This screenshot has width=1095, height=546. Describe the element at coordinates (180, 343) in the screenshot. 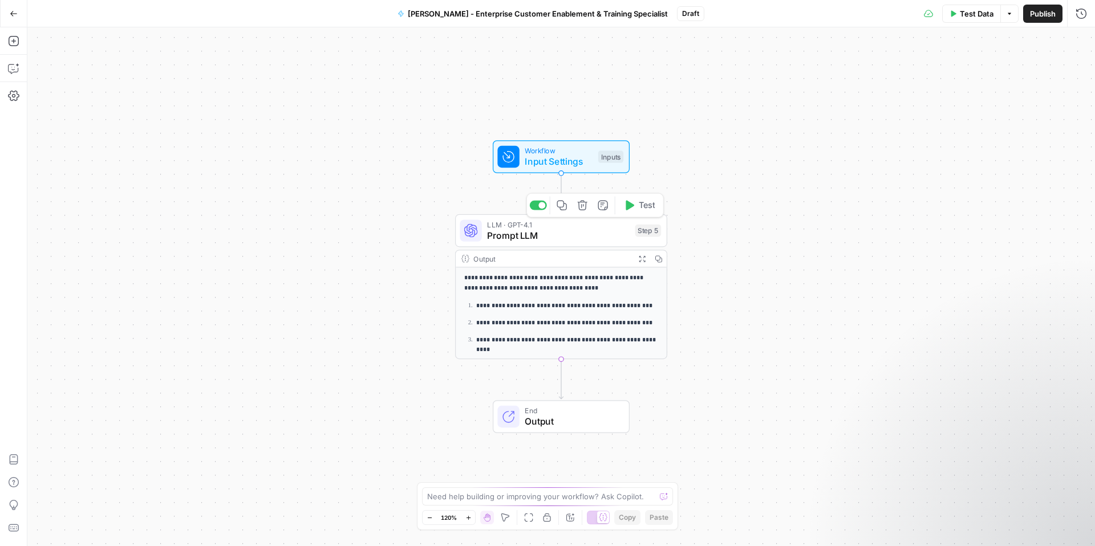

I see `button: Talk to Sales` at that location.